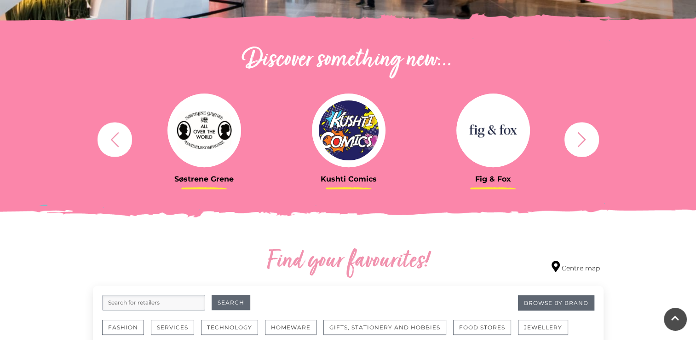  Describe the element at coordinates (231, 302) in the screenshot. I see `button: Search` at that location.